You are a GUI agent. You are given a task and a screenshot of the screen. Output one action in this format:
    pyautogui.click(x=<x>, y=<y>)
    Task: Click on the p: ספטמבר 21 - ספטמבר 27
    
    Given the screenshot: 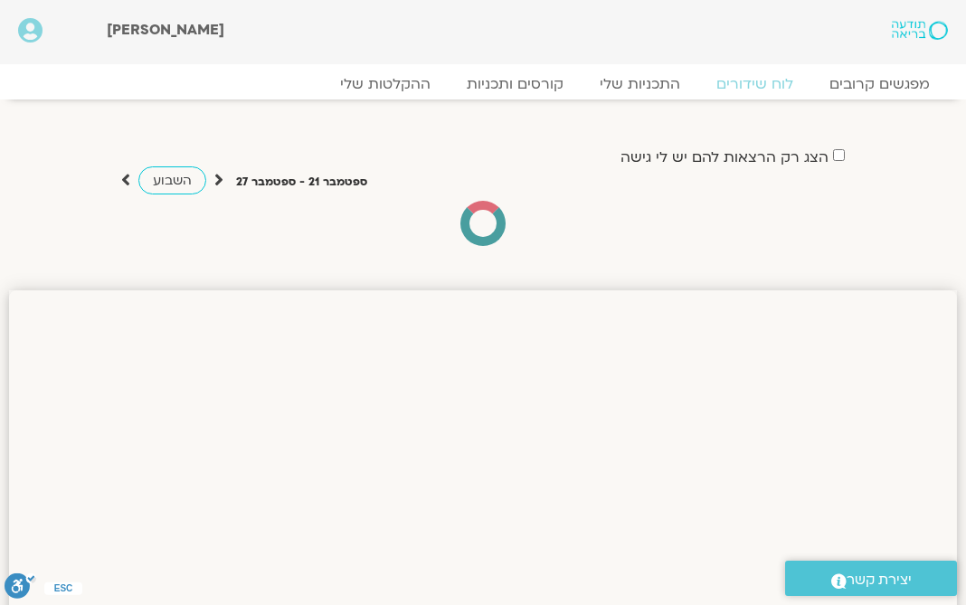 What is the action you would take?
    pyautogui.click(x=301, y=182)
    